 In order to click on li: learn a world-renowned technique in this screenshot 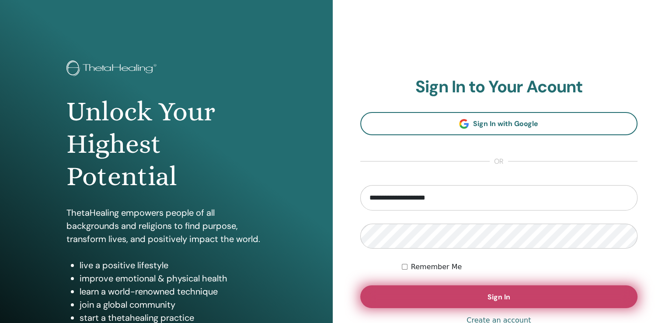, I will do `click(173, 291)`.